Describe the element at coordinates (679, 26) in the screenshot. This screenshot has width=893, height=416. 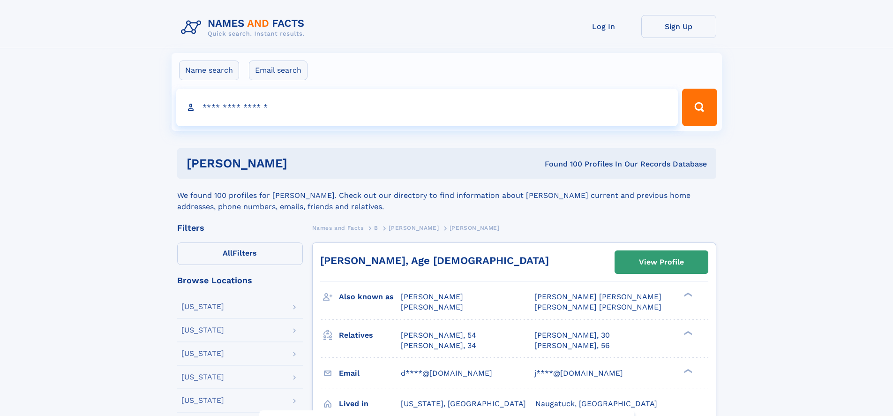
I see `a: Sign Up` at that location.